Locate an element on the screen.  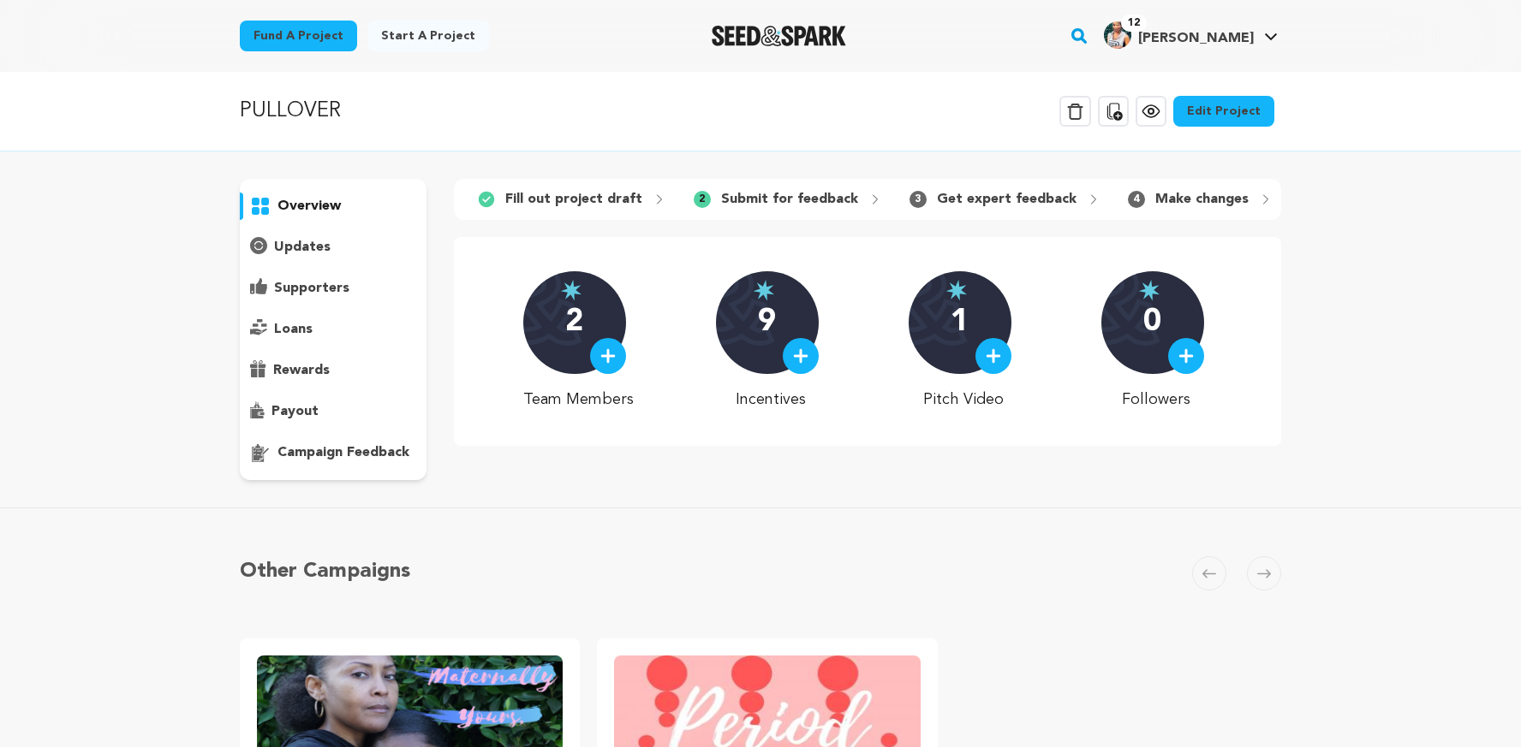
span: Nicole C.'s Profile is located at coordinates (1190, 36).